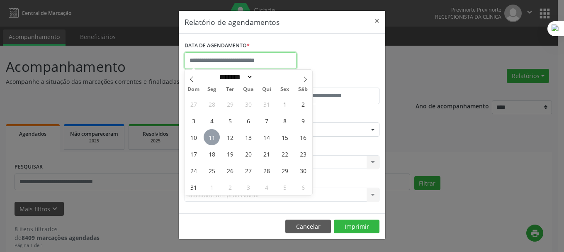 The width and height of the screenshot is (564, 252). Describe the element at coordinates (211, 153) in the screenshot. I see `span: Agosto 18, 2025` at that location.